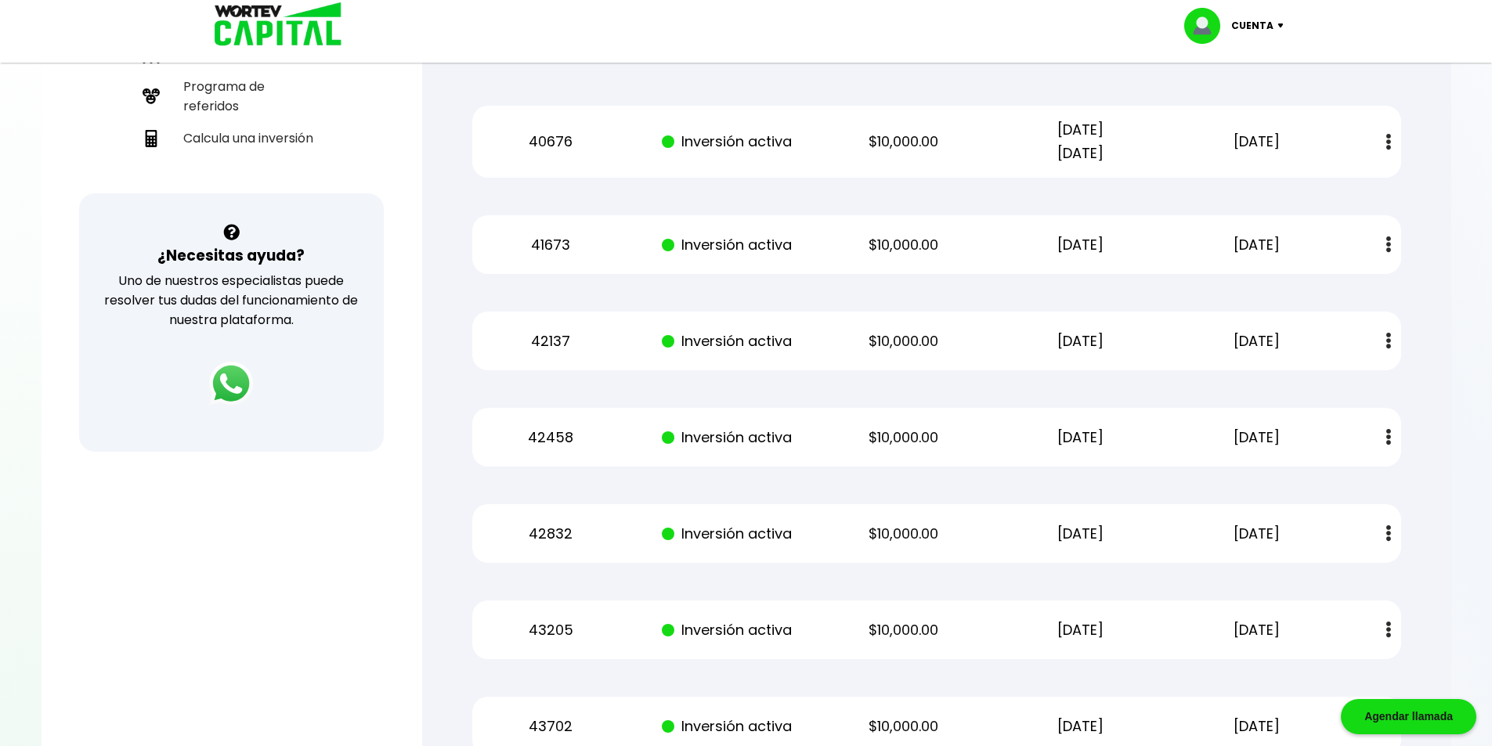  Describe the element at coordinates (231, 300) in the screenshot. I see `p: Uno de nuestros especialistas puede resolver tus dudas del funcionamiento de nuestra plataforma.` at that location.